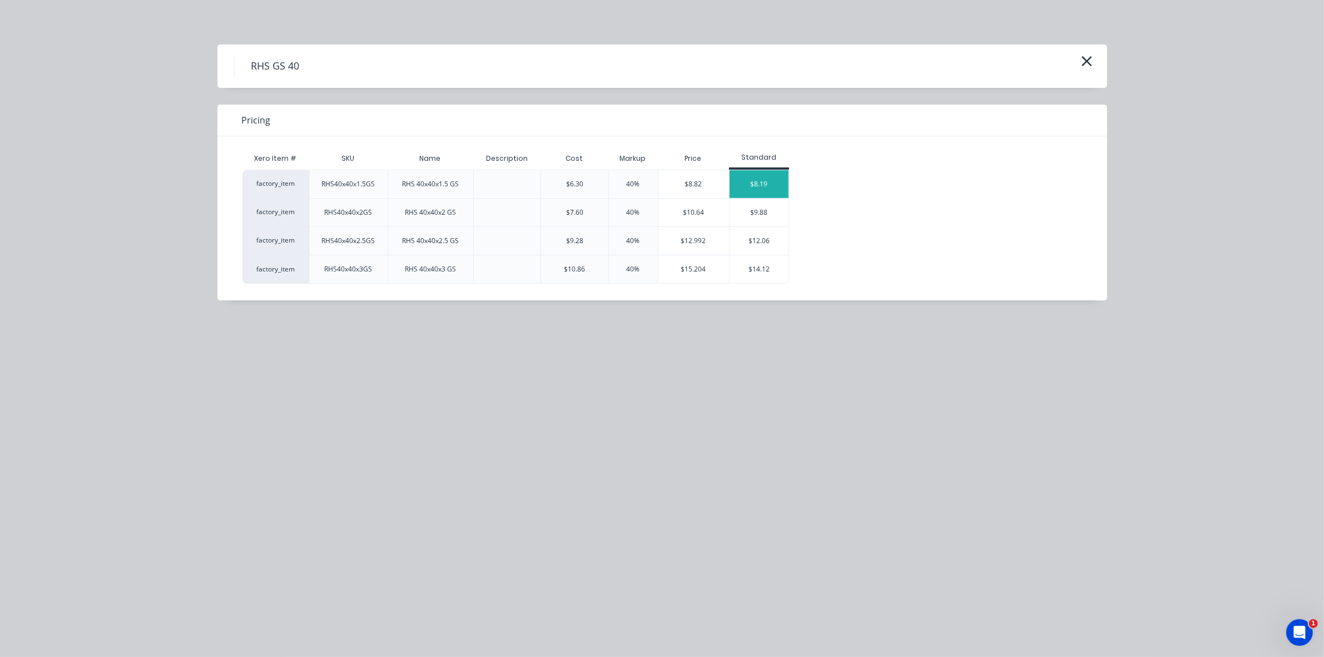 This screenshot has height=657, width=1324. I want to click on h4: RHS GS 40, so click(275, 66).